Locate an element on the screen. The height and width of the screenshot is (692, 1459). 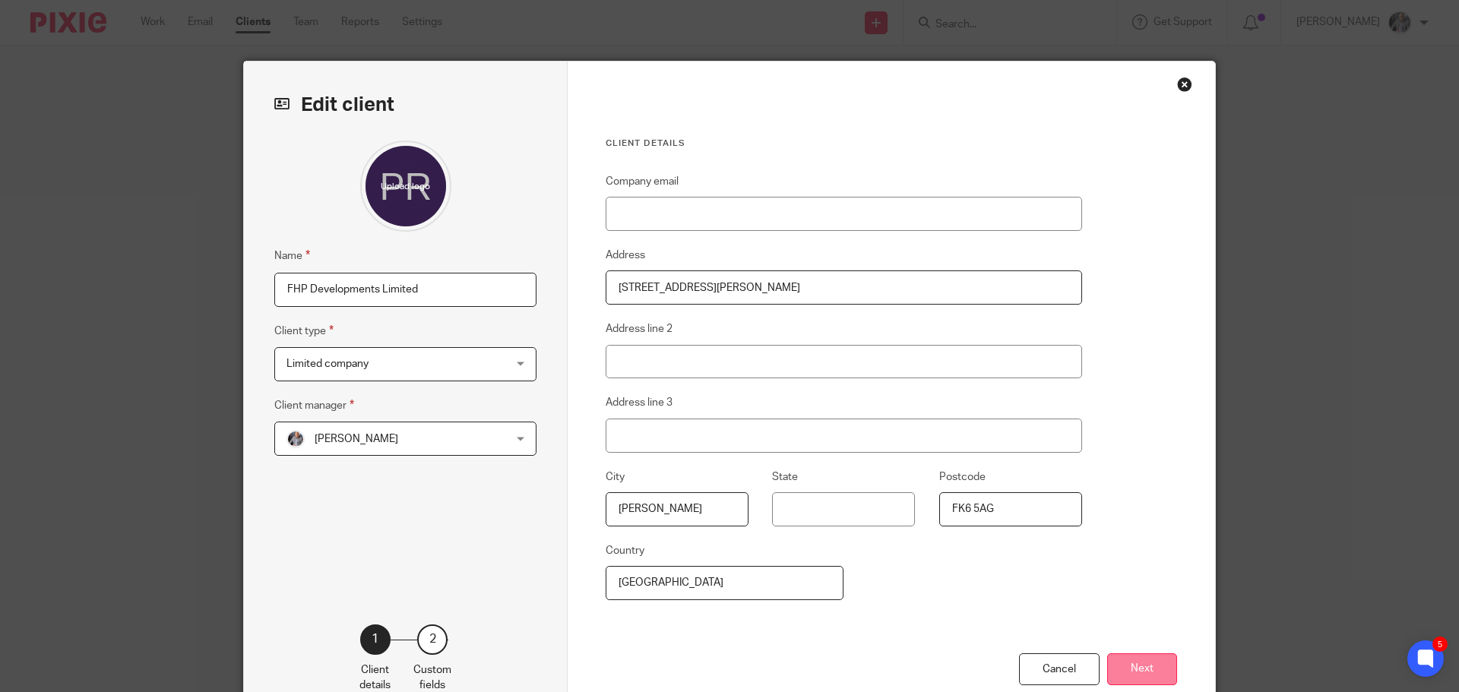
img: -%20%20-%20studio@ingrained.co.uk%20for%20%20-20220223%20at%20101413%20-%201W1A2026.jpg is located at coordinates (296, 439).